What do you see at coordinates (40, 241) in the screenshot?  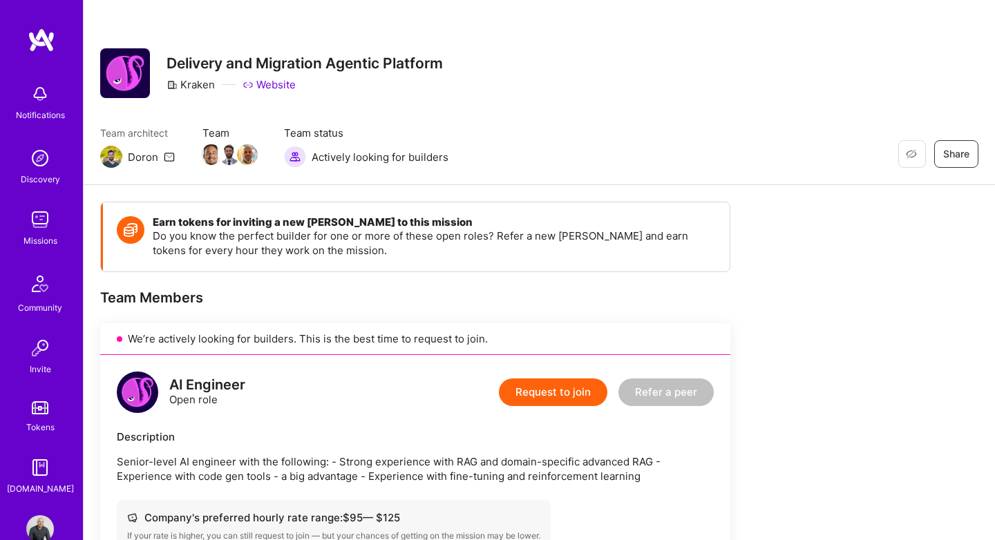 I see `div: Missions` at bounding box center [40, 241].